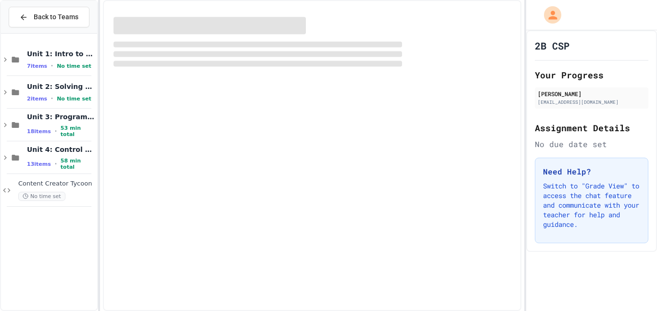 The width and height of the screenshot is (657, 311). Describe the element at coordinates (57, 184) in the screenshot. I see `span: Content Creator Tycoon` at that location.